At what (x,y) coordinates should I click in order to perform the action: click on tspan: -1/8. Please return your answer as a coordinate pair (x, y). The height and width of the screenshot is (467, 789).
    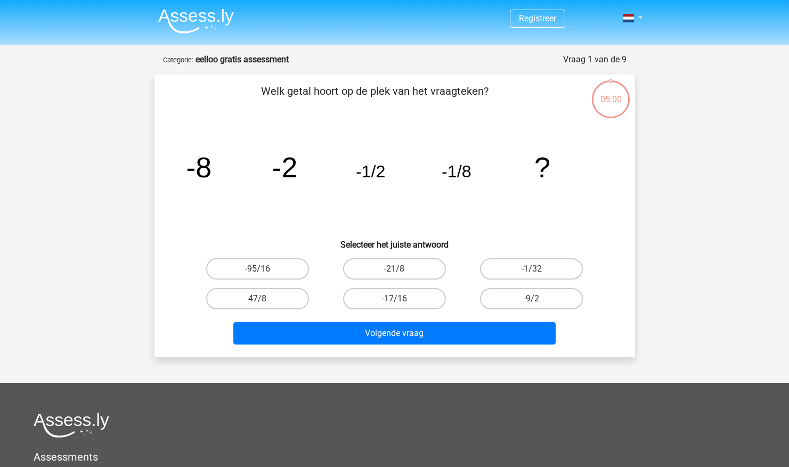
    Looking at the image, I should click on (456, 172).